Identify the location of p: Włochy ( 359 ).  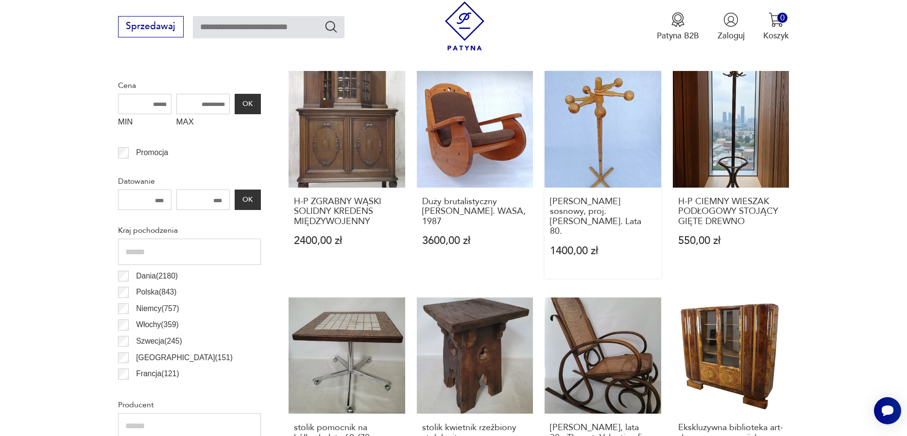
(157, 324).